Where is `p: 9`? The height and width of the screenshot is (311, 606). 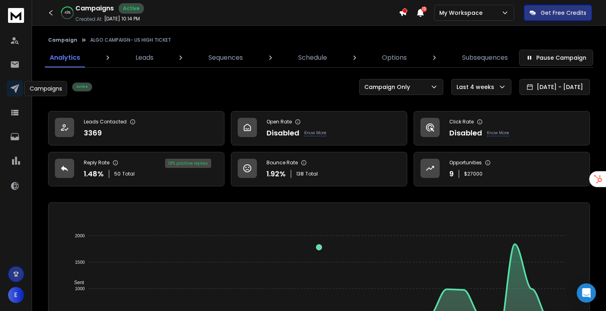
p: 9 is located at coordinates (451, 174).